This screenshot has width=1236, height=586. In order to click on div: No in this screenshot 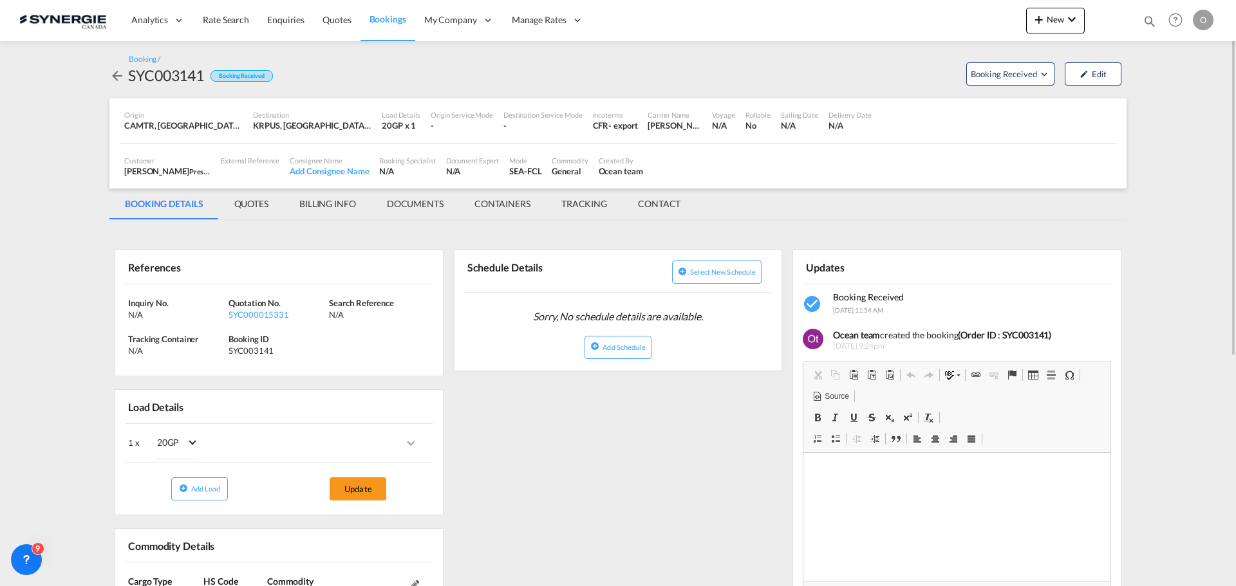, I will do `click(758, 126)`.